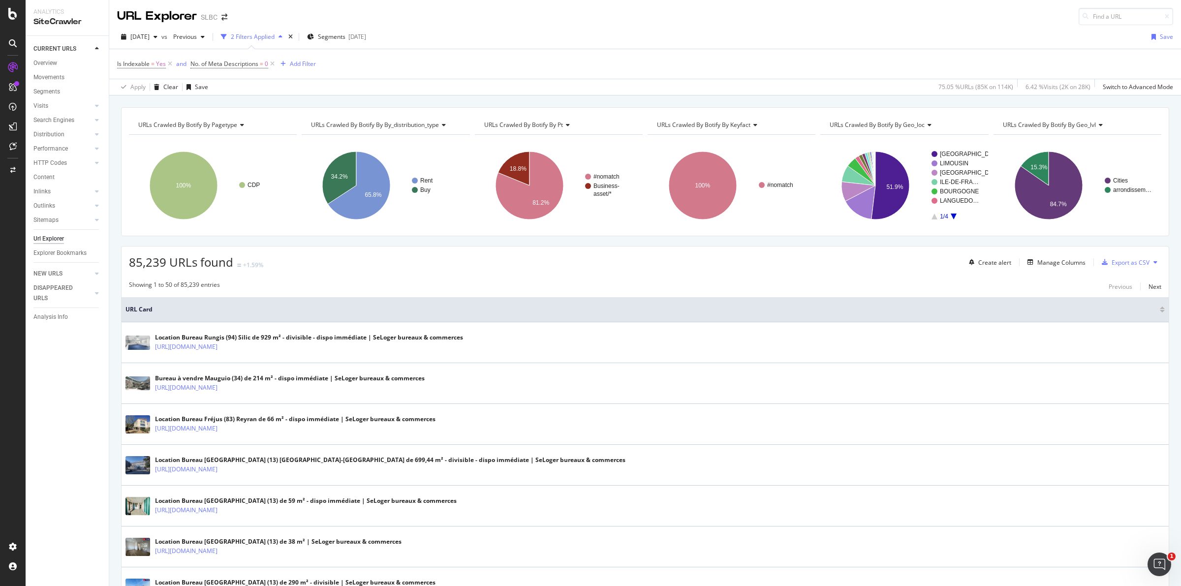 This screenshot has height=586, width=1181. Describe the element at coordinates (209, 17) in the screenshot. I see `div: SLBC` at that location.